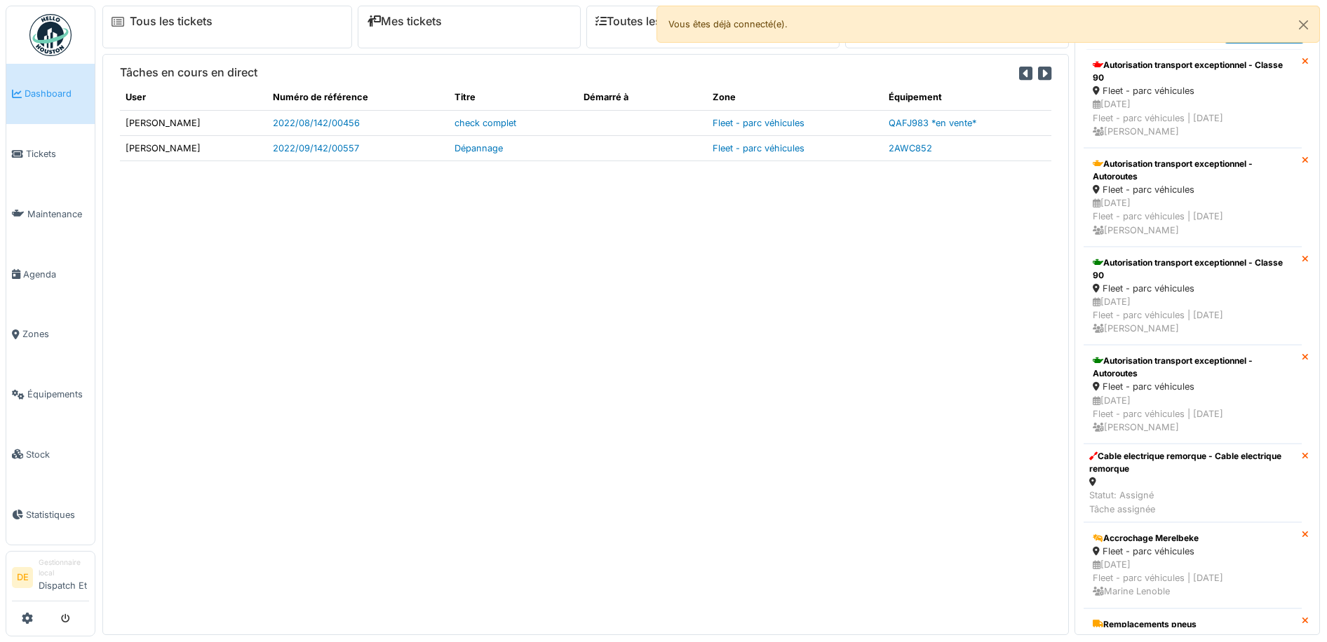 The height and width of the screenshot is (642, 1327). Describe the element at coordinates (57, 93) in the screenshot. I see `span: Dashboard` at that location.